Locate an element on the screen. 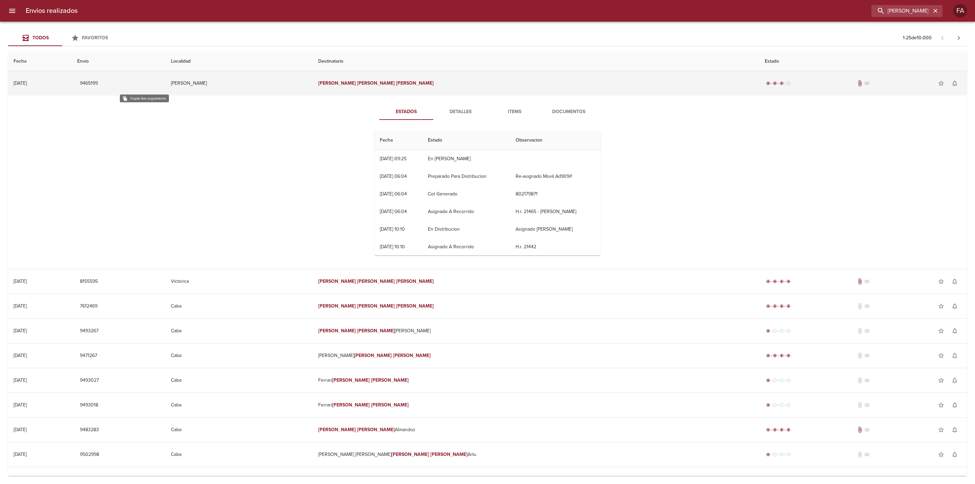 The image size is (975, 484). span: Favoritos is located at coordinates (95, 38).